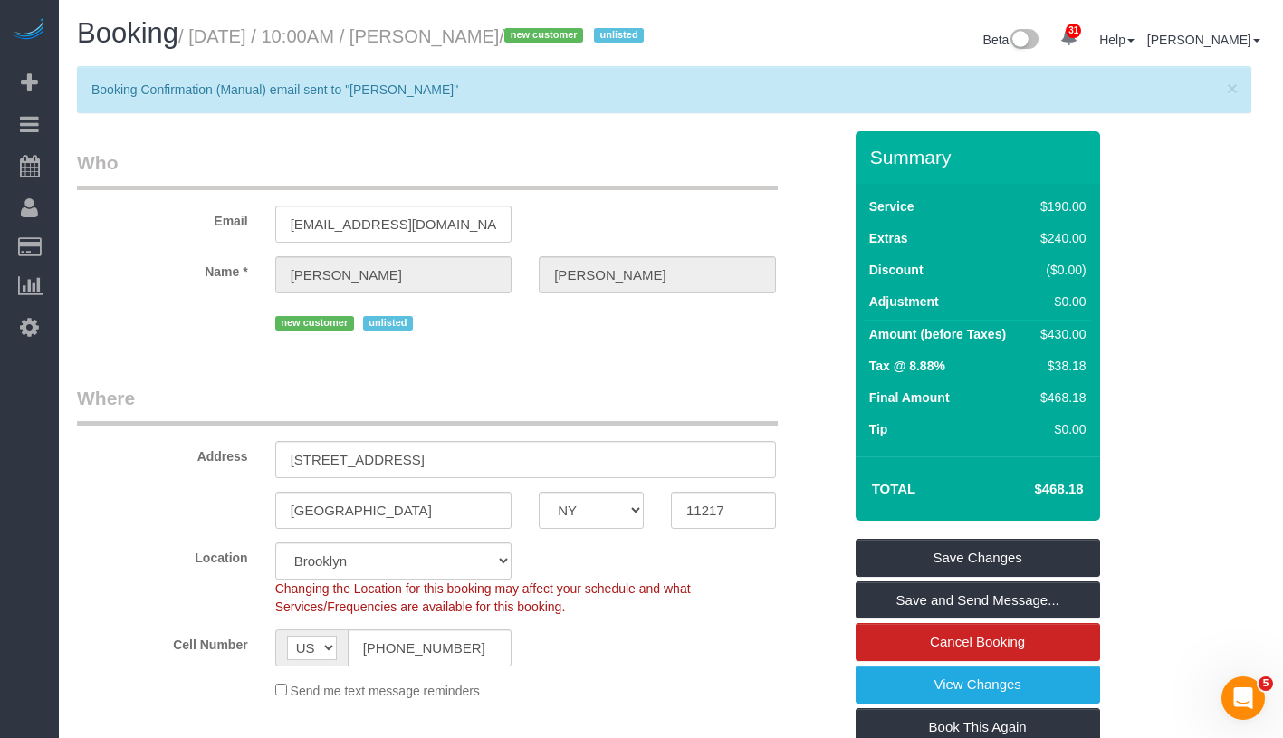  I want to click on a: View Changes, so click(978, 685).